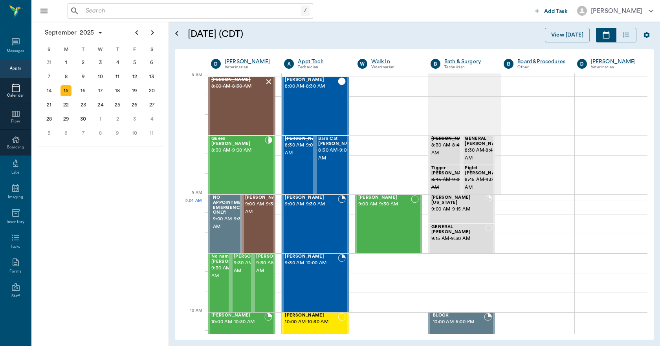  Describe the element at coordinates (541, 62) in the screenshot. I see `a: Board &Procedures` at that location.